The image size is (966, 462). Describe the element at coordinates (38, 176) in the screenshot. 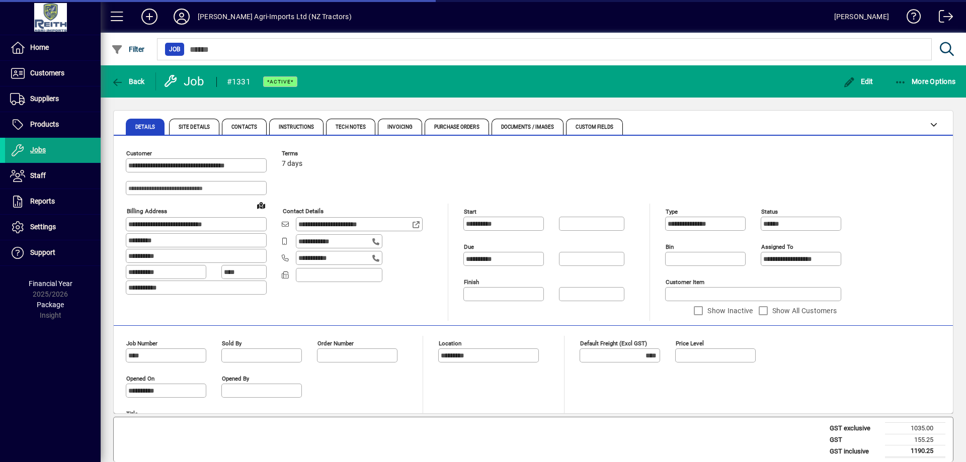

I see `span: Staff` at that location.